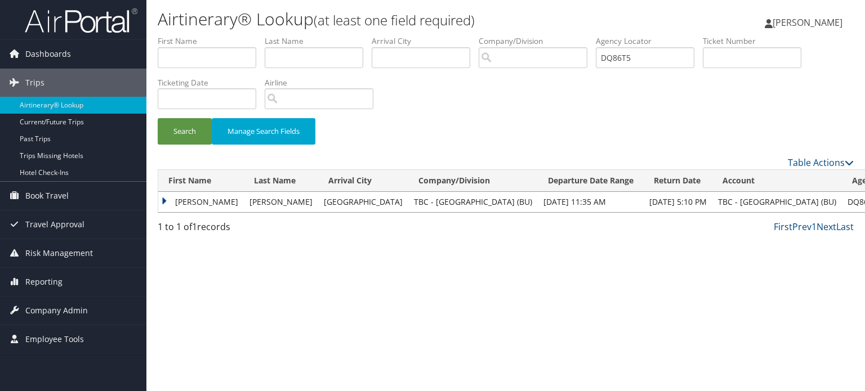 The height and width of the screenshot is (391, 865). What do you see at coordinates (826, 227) in the screenshot?
I see `a: Next` at bounding box center [826, 227].